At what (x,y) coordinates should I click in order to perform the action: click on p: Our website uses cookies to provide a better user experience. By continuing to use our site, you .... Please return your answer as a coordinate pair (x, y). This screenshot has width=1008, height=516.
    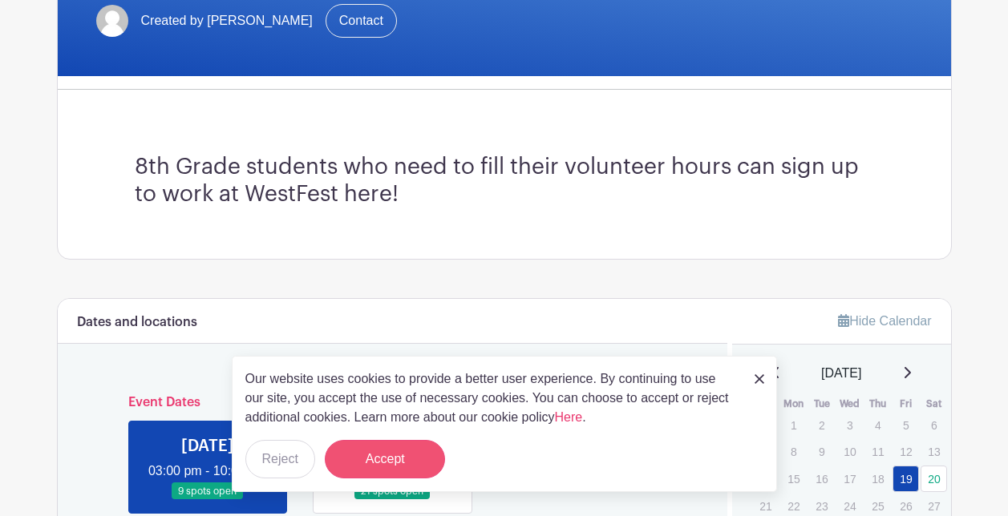
    Looking at the image, I should click on (492, 399).